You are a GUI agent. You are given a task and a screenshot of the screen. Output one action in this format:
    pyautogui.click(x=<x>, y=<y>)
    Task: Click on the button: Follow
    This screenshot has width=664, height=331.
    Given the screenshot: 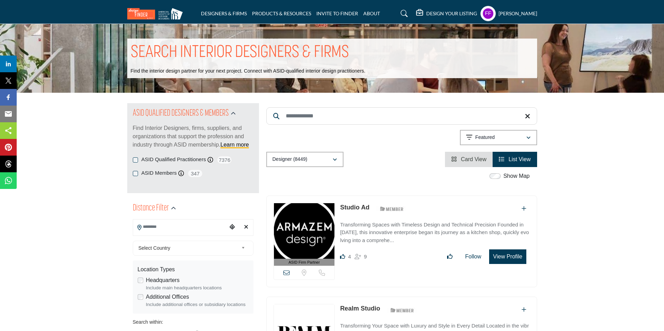 What is the action you would take?
    pyautogui.click(x=473, y=257)
    